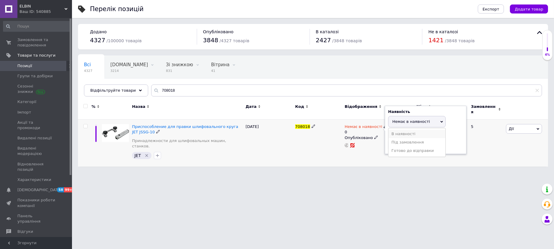 This screenshot has height=249, width=554. Describe the element at coordinates (113, 90) in the screenshot. I see `span: Відфільтруйте товари` at that location.